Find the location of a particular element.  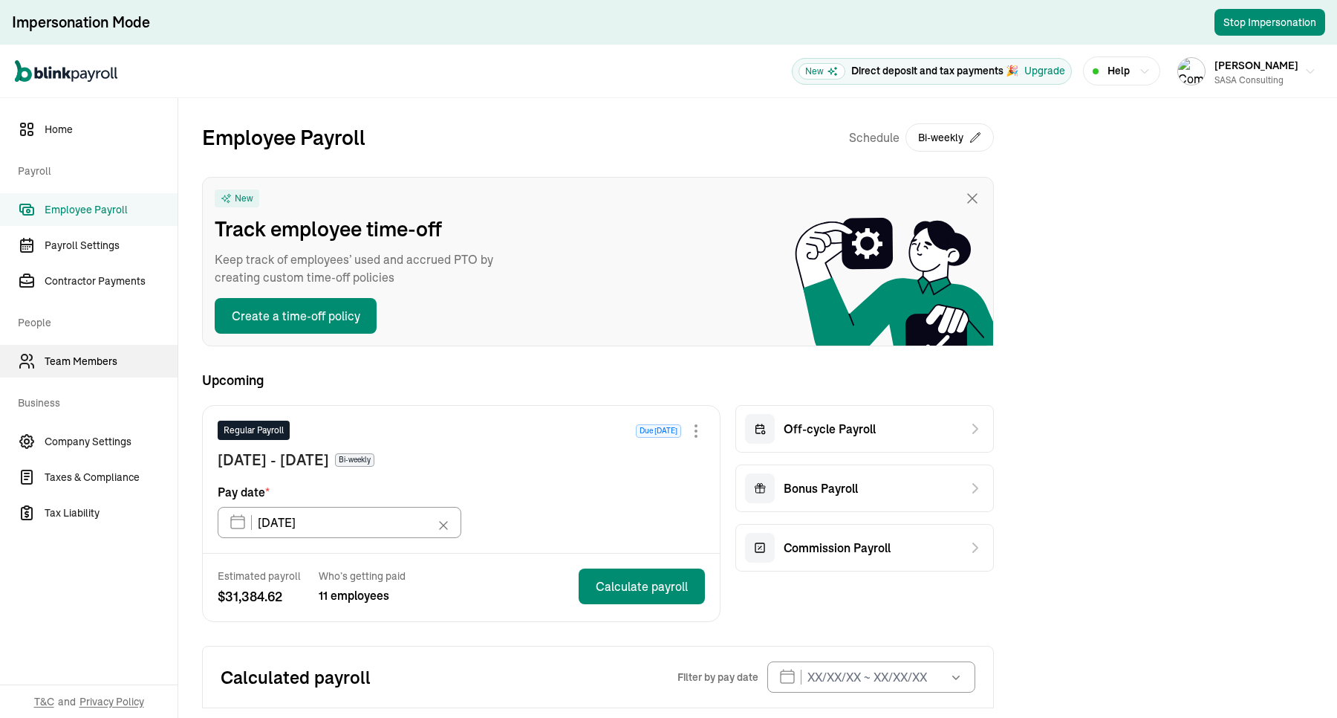

span: Help is located at coordinates (1119, 71).